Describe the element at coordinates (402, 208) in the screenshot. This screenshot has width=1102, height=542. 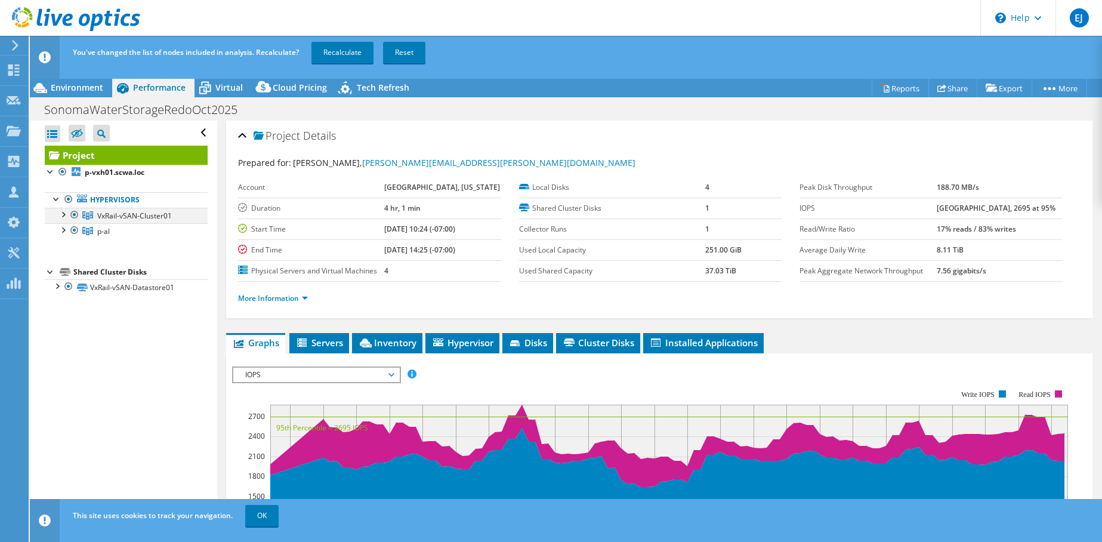
I see `b: 4 hr, 1 min` at that location.